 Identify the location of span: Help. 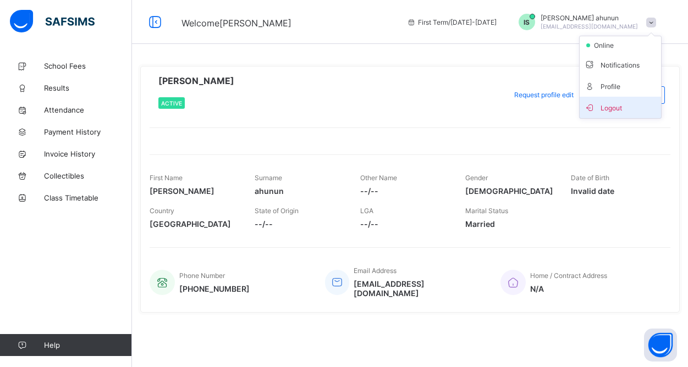
(87, 345).